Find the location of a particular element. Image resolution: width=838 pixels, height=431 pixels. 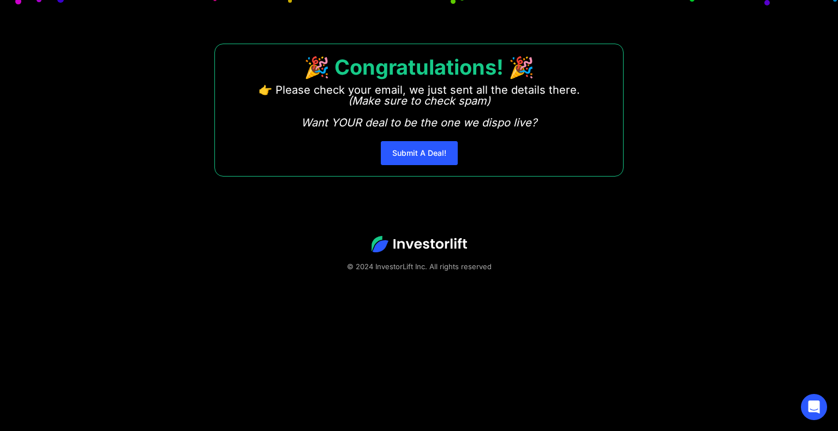

strong: 🎉 Congratulations! 🎉 is located at coordinates (419, 67).